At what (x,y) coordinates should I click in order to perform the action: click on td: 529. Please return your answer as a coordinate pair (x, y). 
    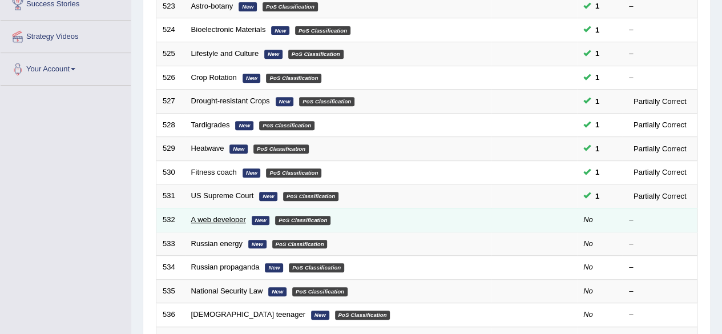
    Looking at the image, I should click on (171, 149).